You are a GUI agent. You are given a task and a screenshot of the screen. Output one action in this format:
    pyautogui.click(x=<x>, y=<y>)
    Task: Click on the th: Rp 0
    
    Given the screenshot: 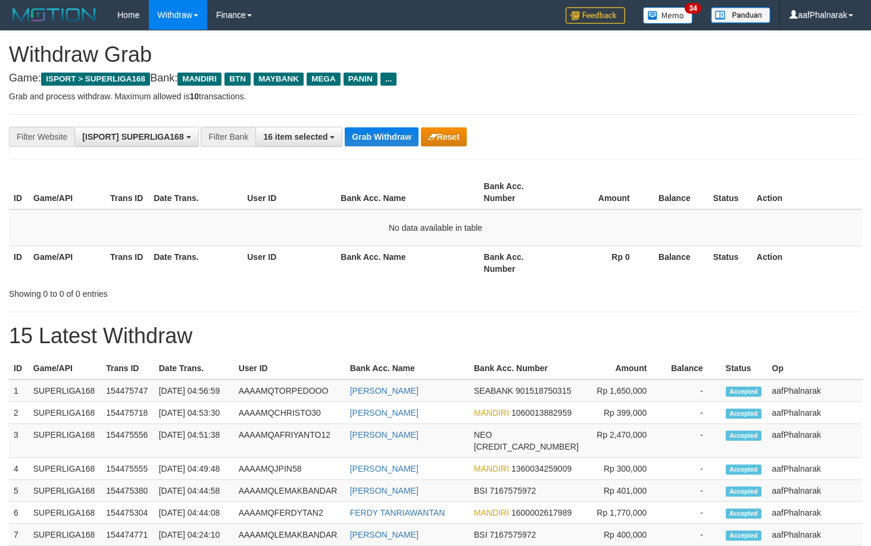 What is the action you would take?
    pyautogui.click(x=602, y=262)
    